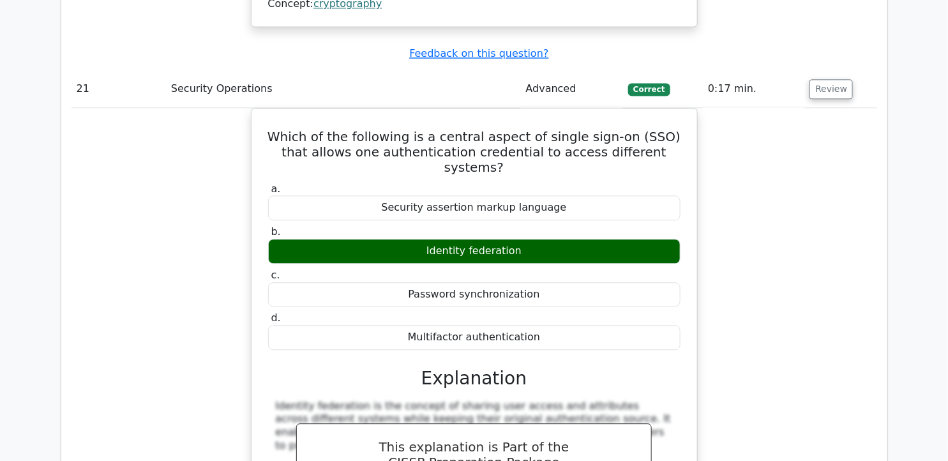 The image size is (948, 461). Describe the element at coordinates (474, 207) in the screenshot. I see `div: Security assertion markup language` at that location.